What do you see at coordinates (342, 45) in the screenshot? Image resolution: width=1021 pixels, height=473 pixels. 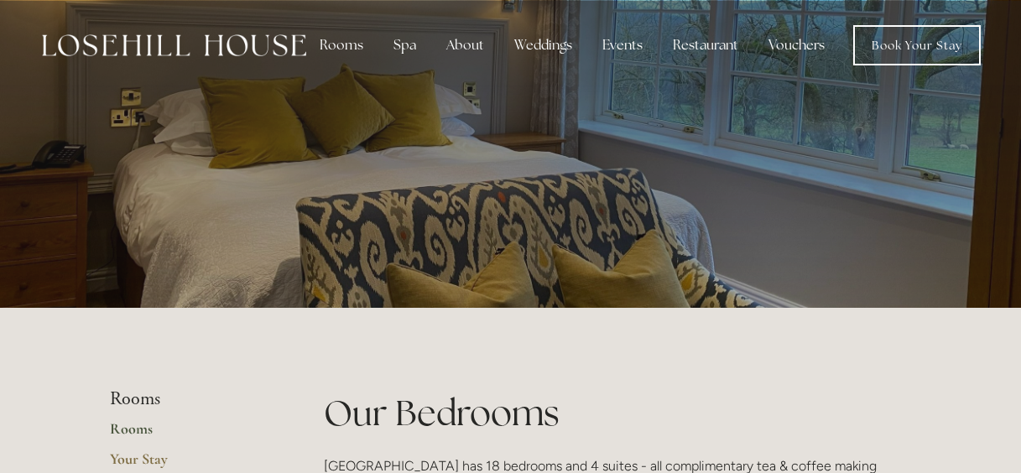 I see `div: Rooms` at bounding box center [342, 45].